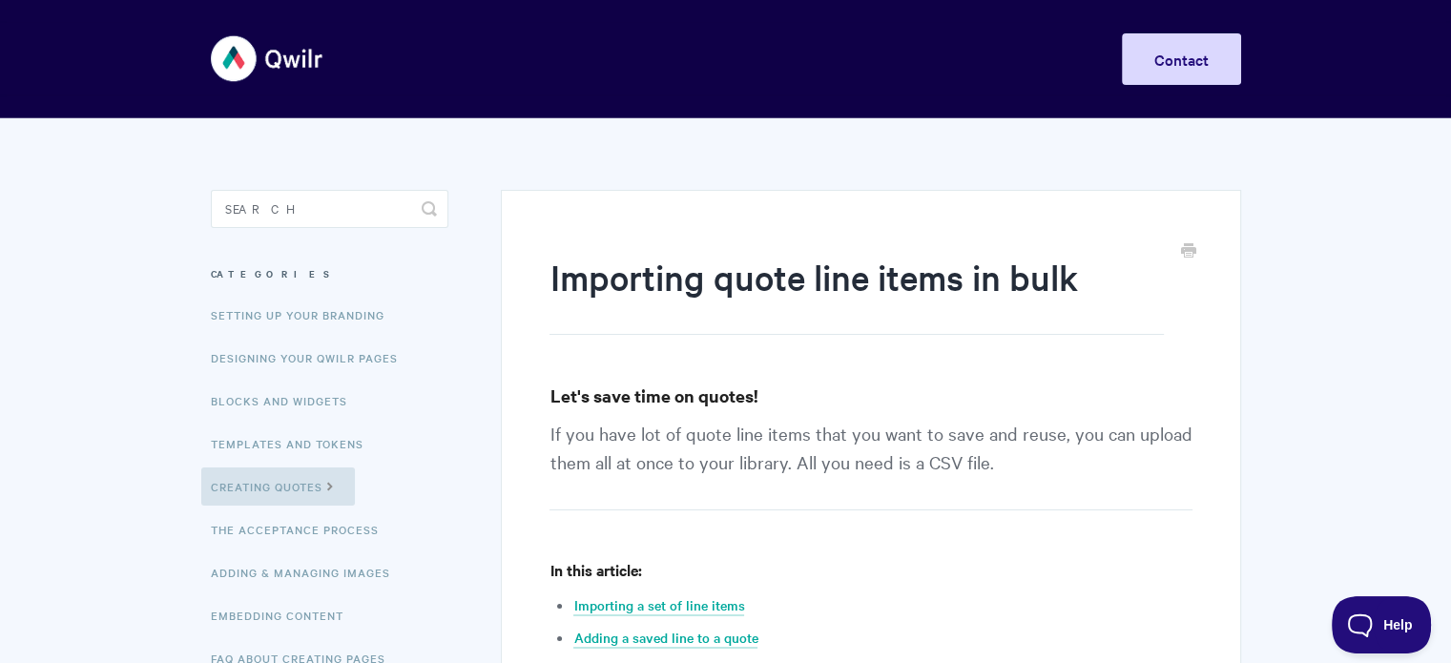 Image resolution: width=1451 pixels, height=663 pixels. What do you see at coordinates (294, 443) in the screenshot?
I see `a: Templates and Tokens` at bounding box center [294, 443].